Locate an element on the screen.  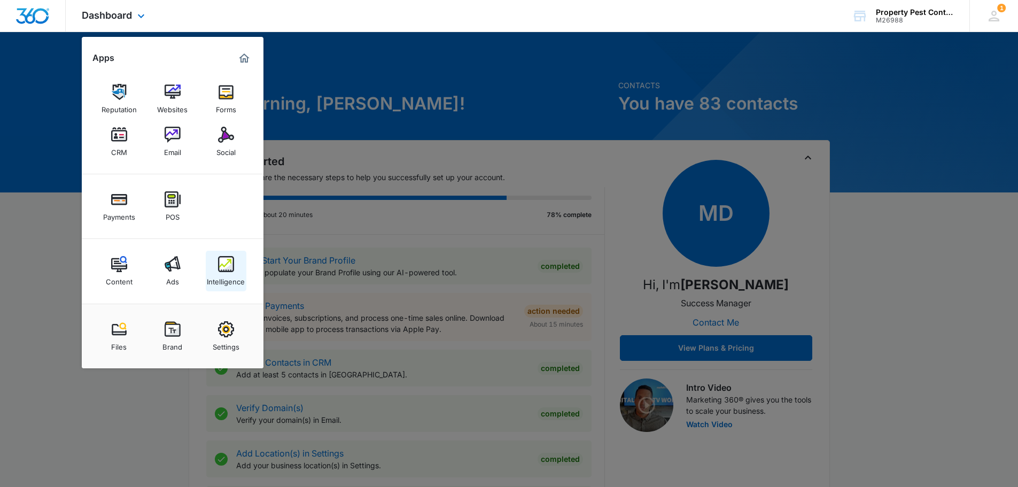
div: account id is located at coordinates (914, 20).